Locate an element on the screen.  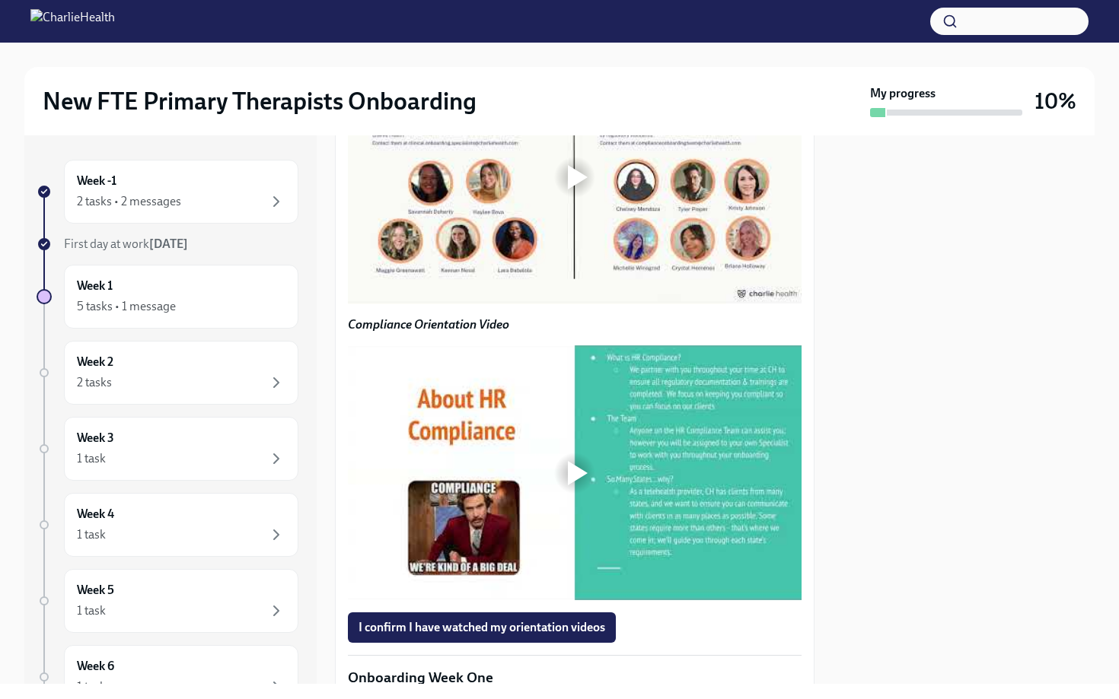
div: 2 tasks is located at coordinates (94, 383).